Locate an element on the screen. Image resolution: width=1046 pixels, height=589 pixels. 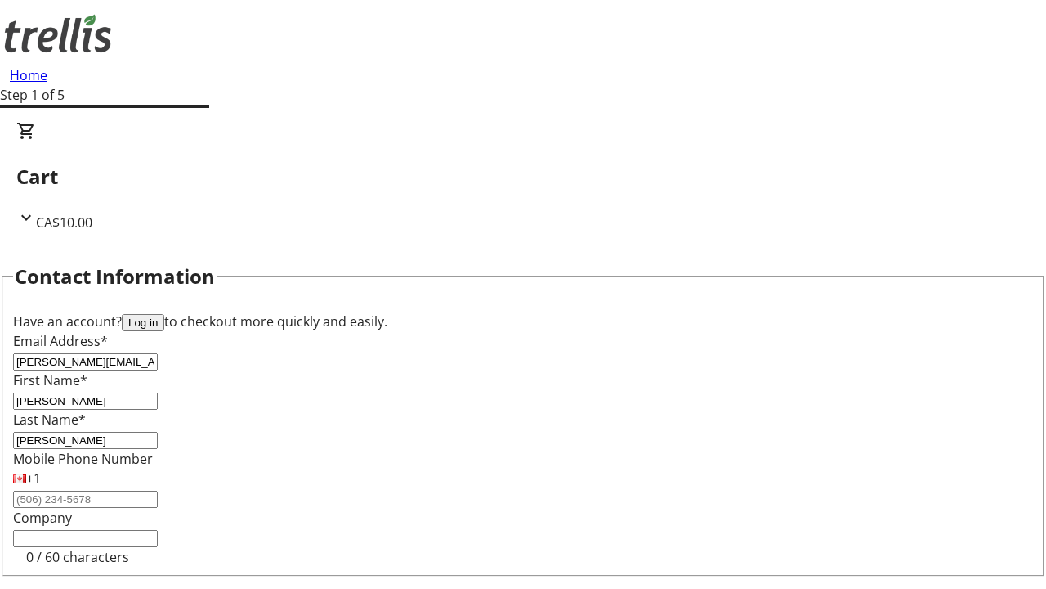
h2: Contact Information is located at coordinates (114, 276).